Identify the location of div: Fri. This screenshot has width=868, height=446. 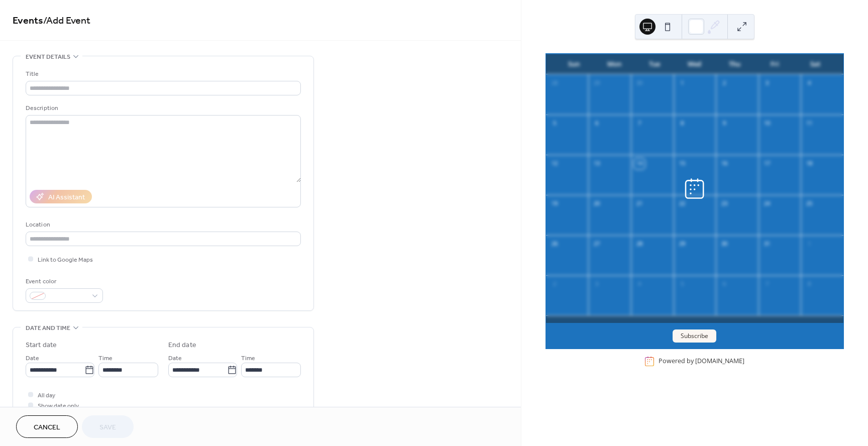
(775, 64).